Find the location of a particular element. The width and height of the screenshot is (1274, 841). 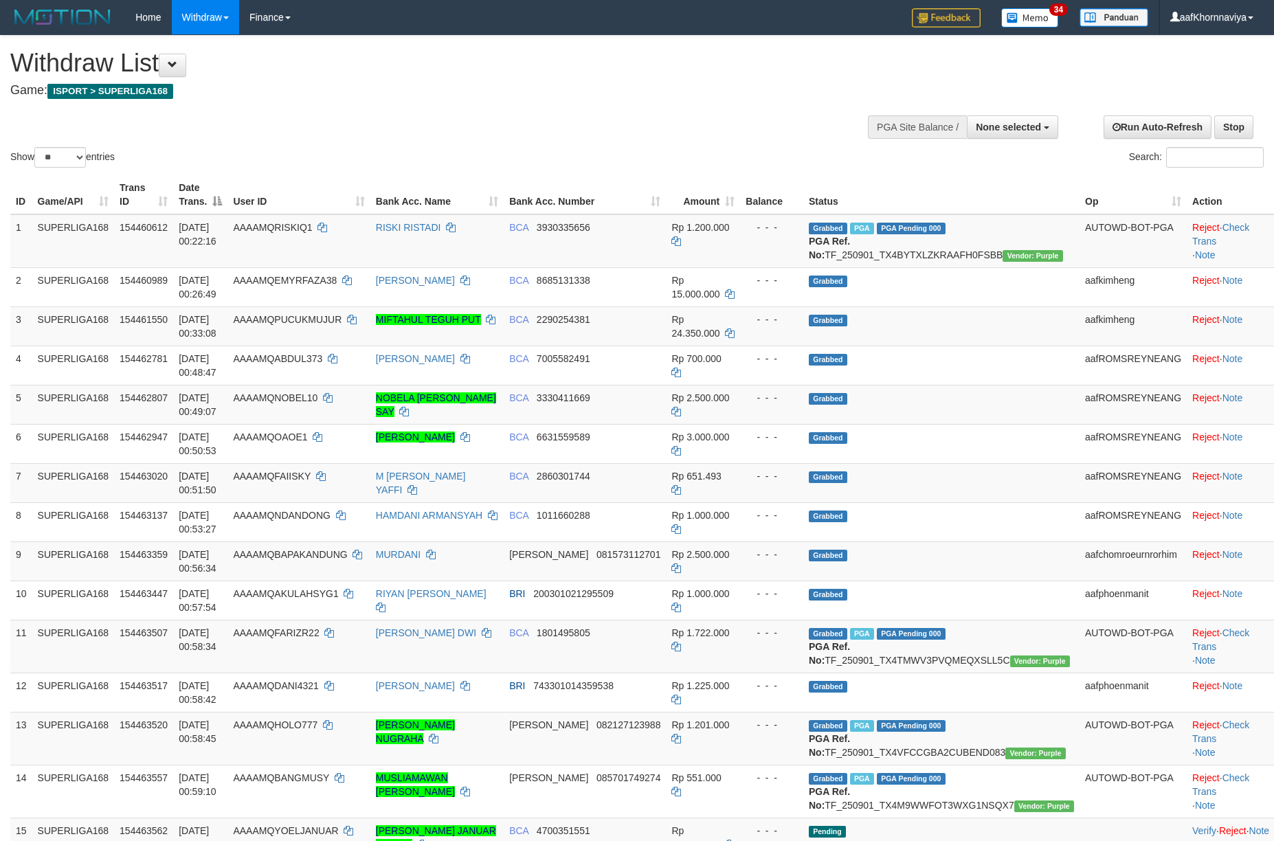

a: MIFTAHUL TEGUH PUT is located at coordinates (428, 320).